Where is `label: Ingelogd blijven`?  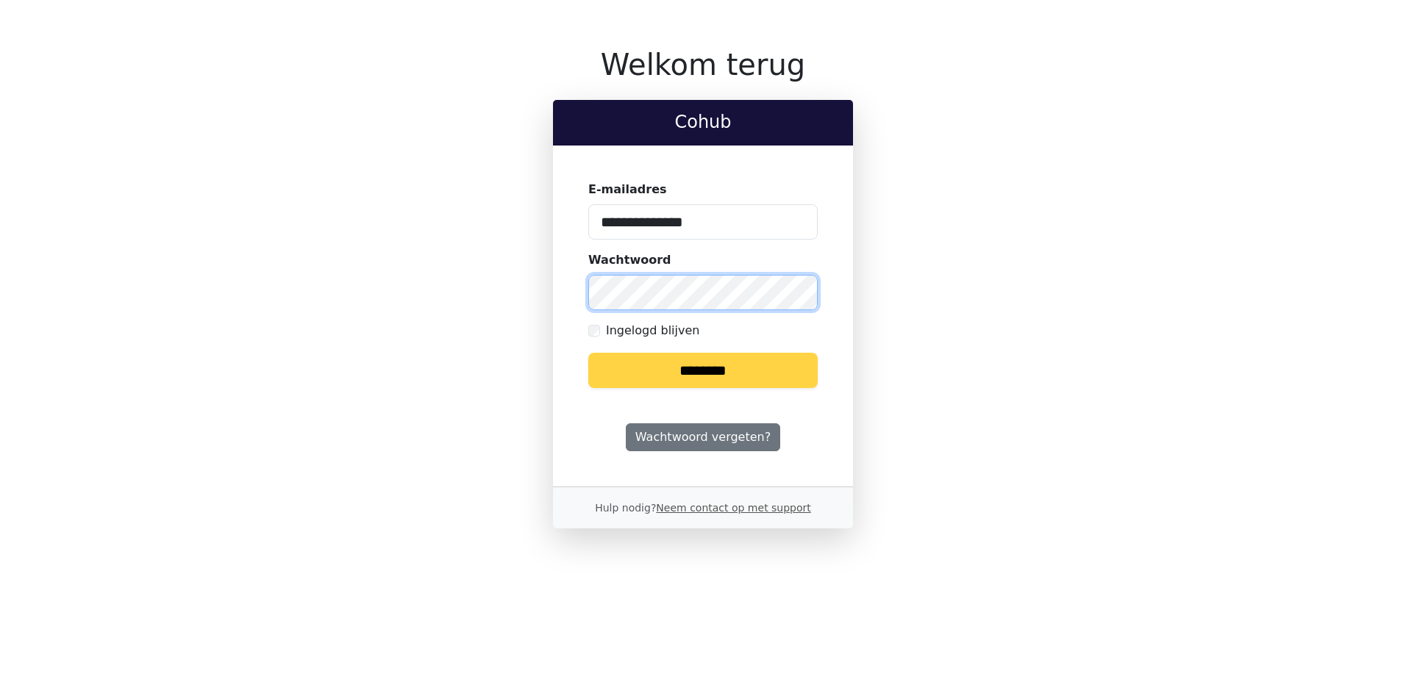
label: Ingelogd blijven is located at coordinates (652, 331).